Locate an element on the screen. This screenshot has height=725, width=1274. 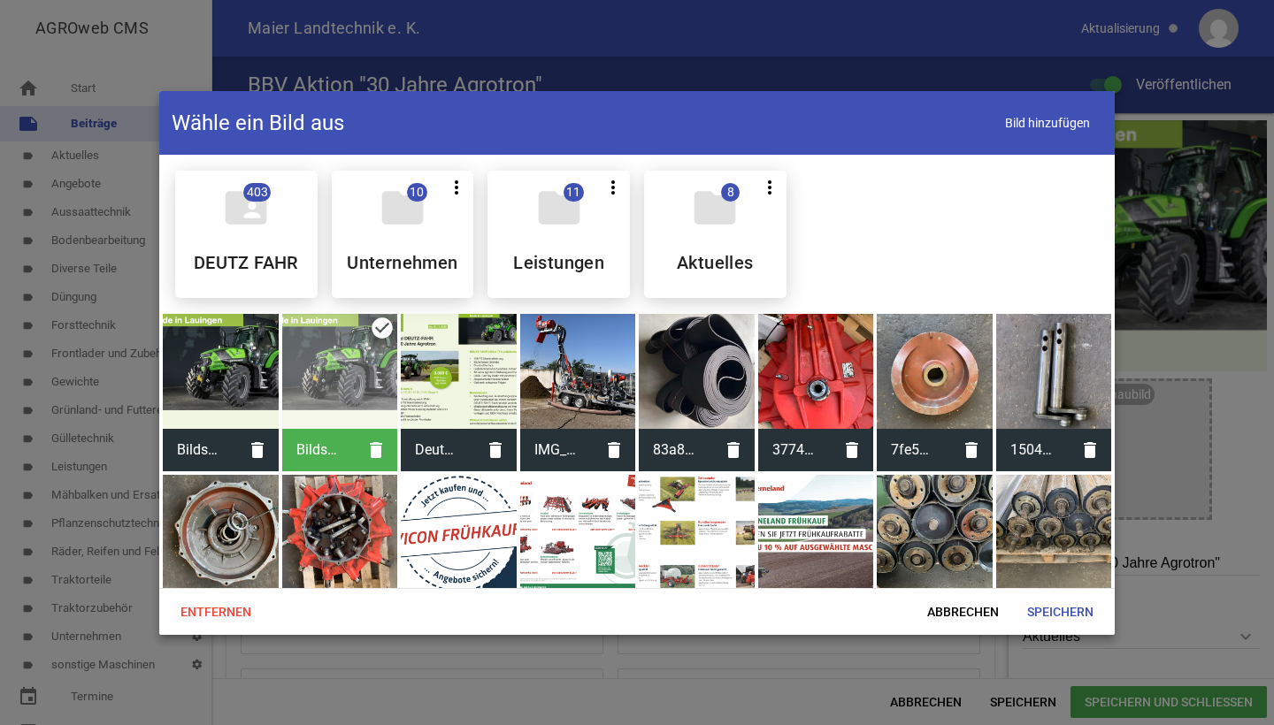
span: 83a8c83e-41ac-4869-891a-494f3a561d39_Nero_AI_Image_Upscaler_Photo.jpeg is located at coordinates (675, 450).